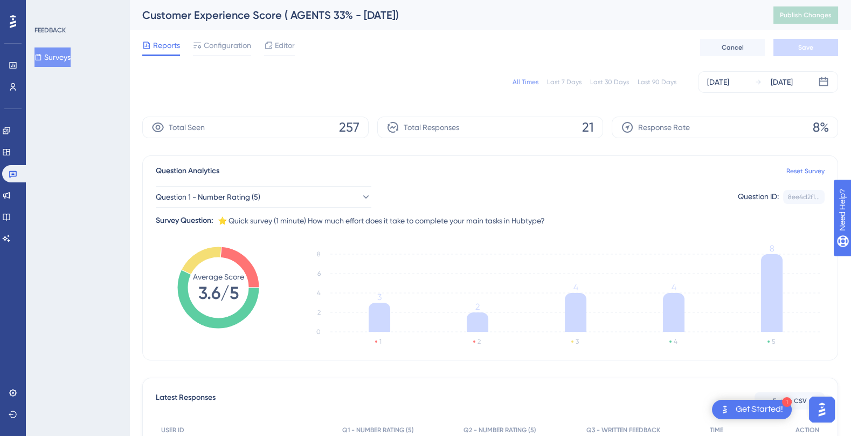 The width and height of the screenshot is (851, 436). Describe the element at coordinates (380, 297) in the screenshot. I see `tspan: 3` at that location.